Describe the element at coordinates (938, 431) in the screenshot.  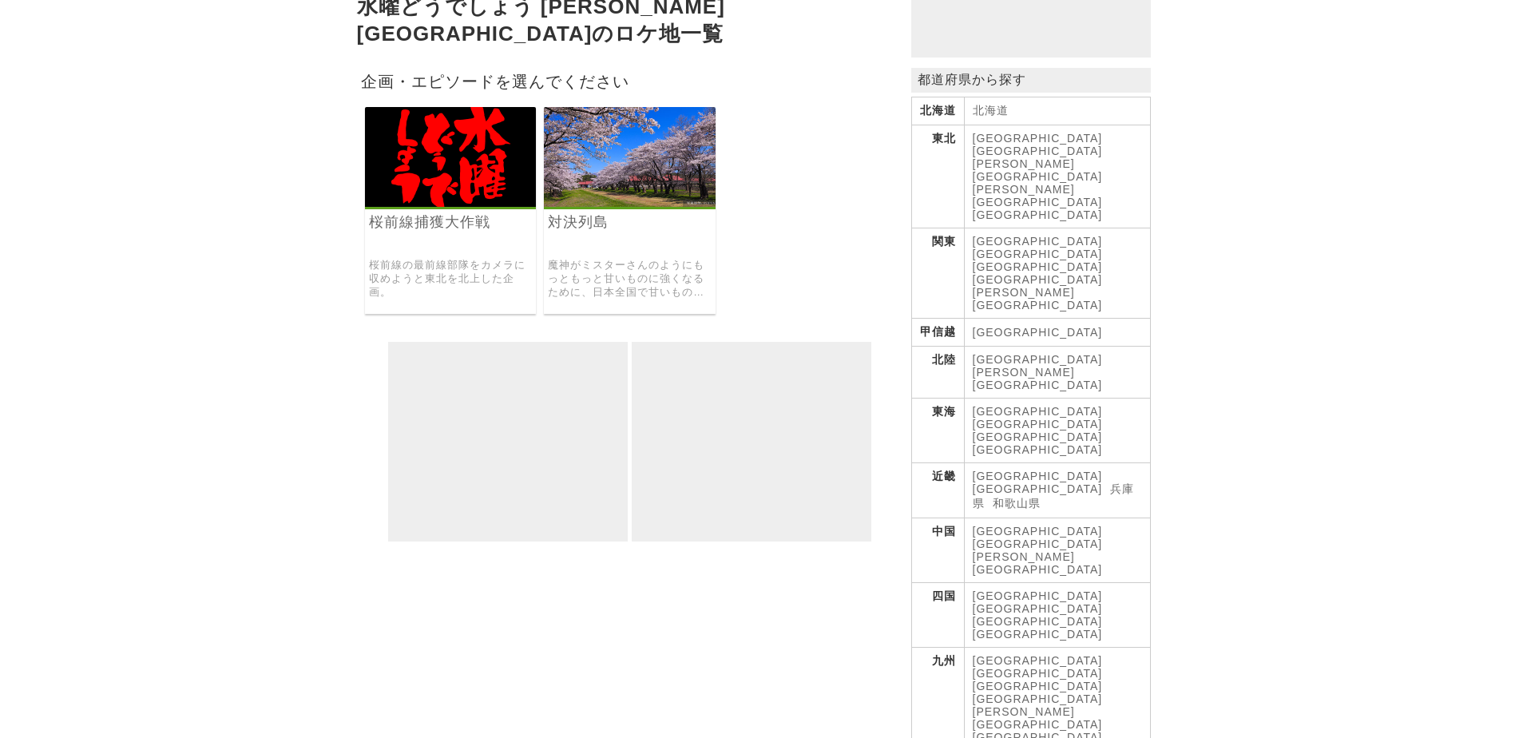
I see `th: 東海` at that location.